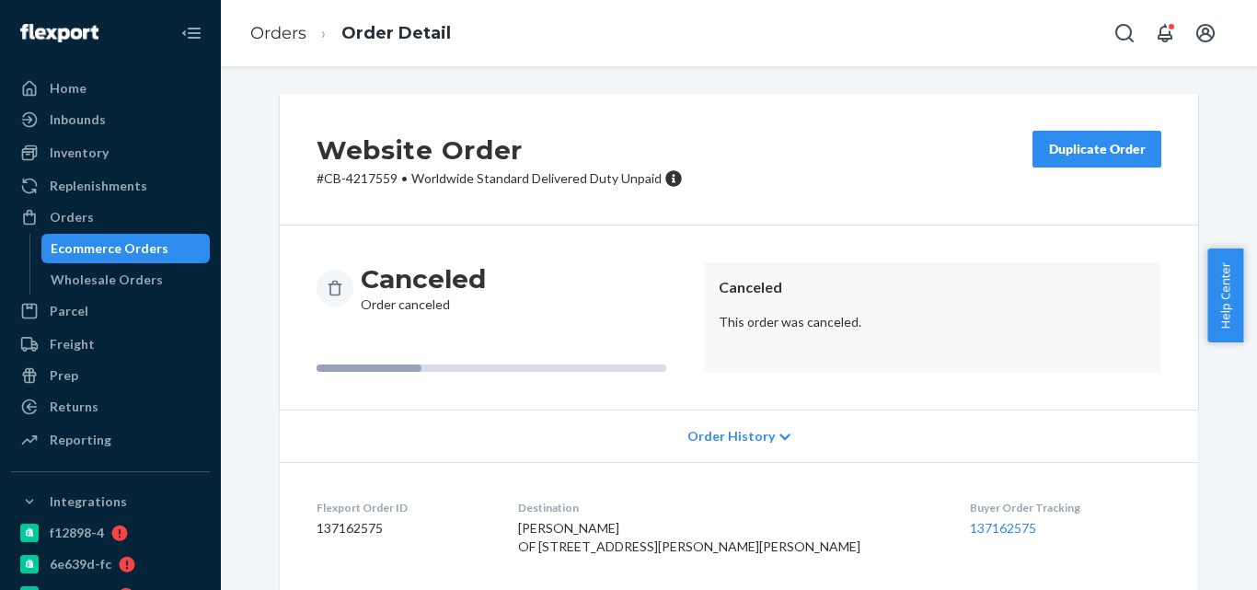 The height and width of the screenshot is (590, 1257). I want to click on div: 6e639d-fc, so click(80, 564).